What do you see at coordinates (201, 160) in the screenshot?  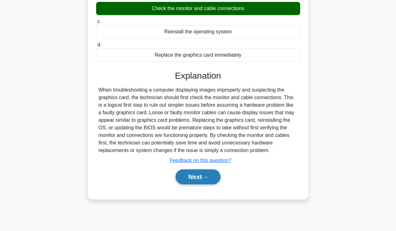 I see `u: Feedback on this question?` at bounding box center [201, 160].